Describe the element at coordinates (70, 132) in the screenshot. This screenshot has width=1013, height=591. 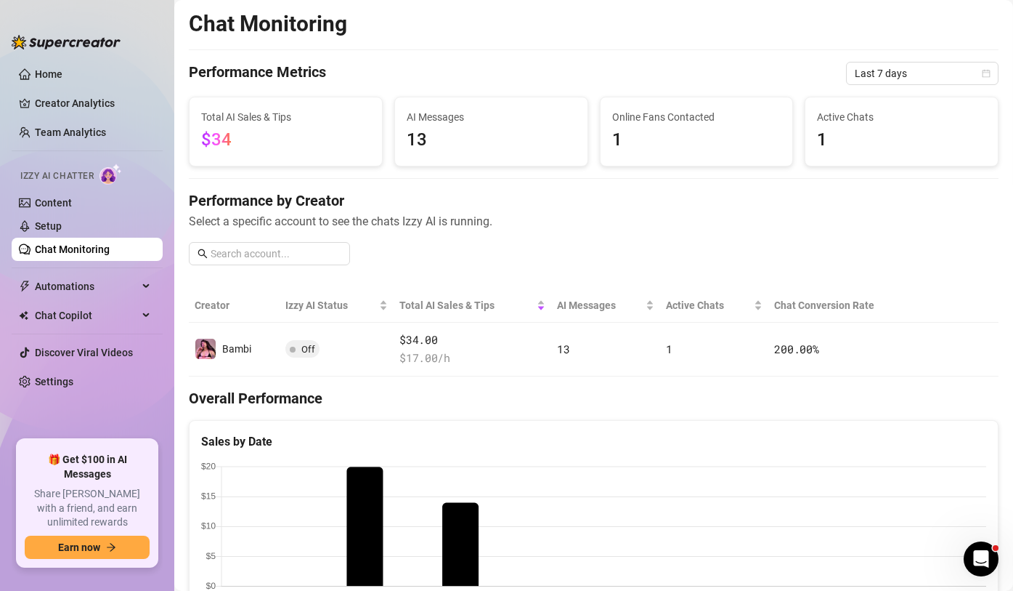
I see `a: Team Analytics` at that location.